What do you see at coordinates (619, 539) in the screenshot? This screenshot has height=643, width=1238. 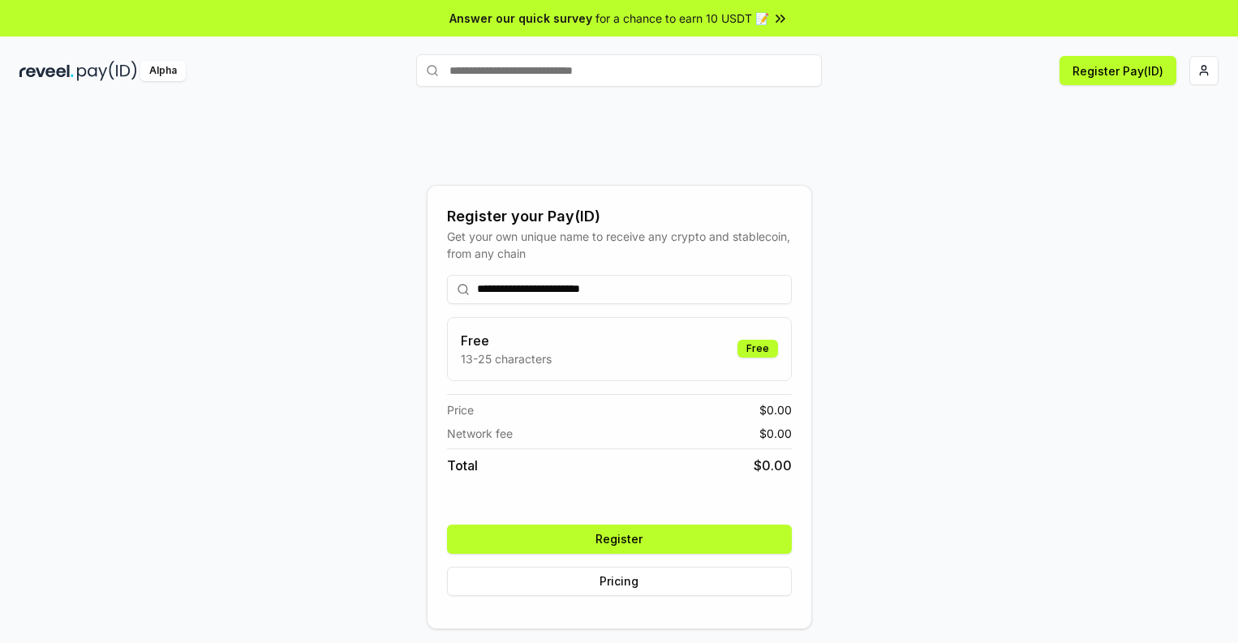 I see `button: Register` at bounding box center [619, 539].